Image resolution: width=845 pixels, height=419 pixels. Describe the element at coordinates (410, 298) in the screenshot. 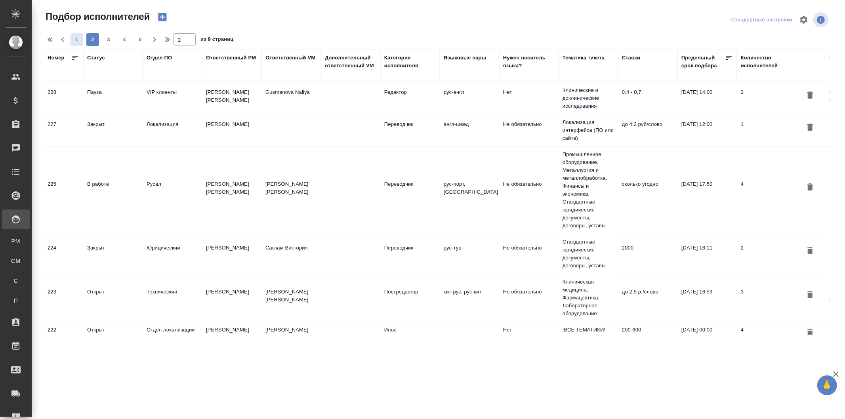

I see `td: Постредактор` at that location.